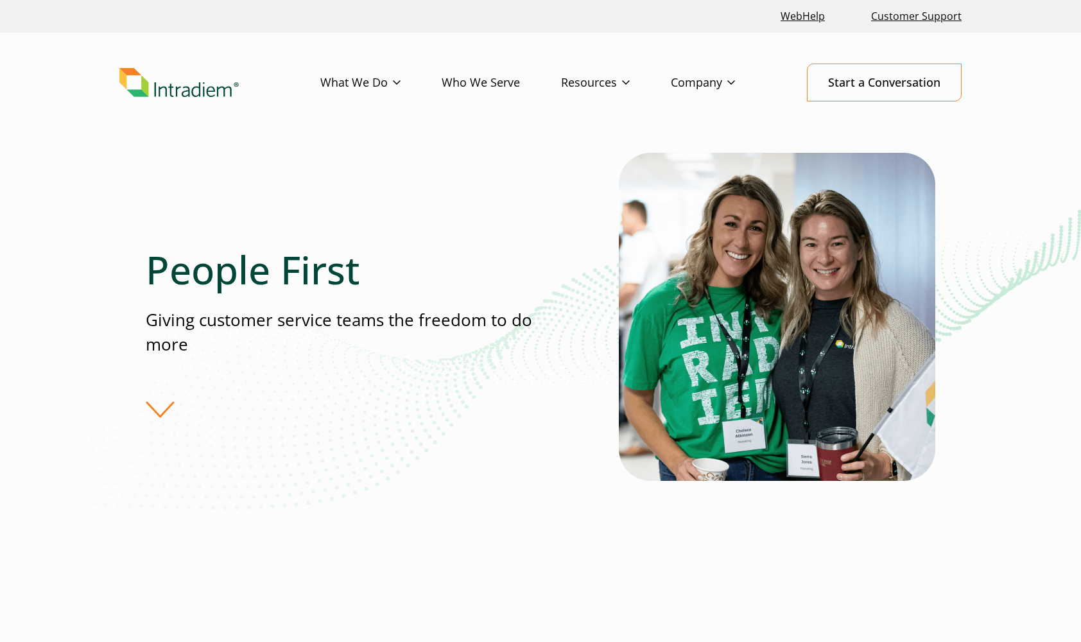 The height and width of the screenshot is (642, 1081). I want to click on p: Giving customer service teams the freedom to do more, so click(343, 332).